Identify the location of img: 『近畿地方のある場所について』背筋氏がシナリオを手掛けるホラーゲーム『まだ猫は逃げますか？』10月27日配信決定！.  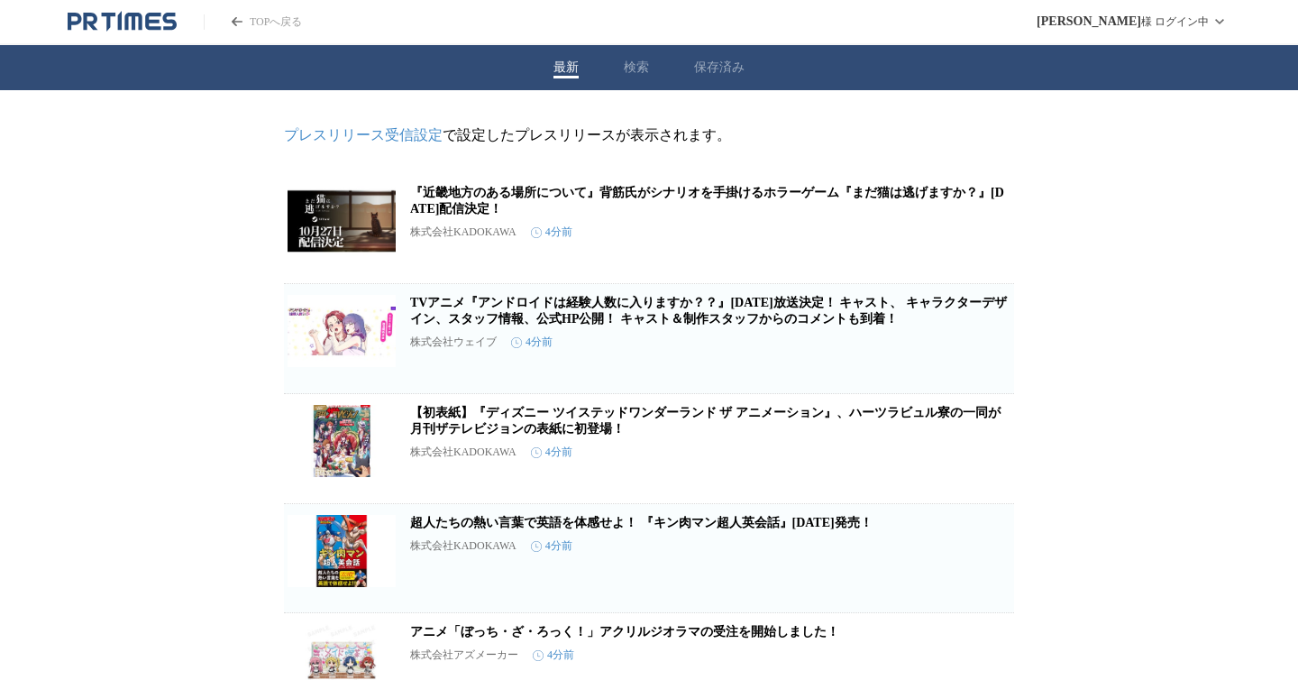
(342, 221).